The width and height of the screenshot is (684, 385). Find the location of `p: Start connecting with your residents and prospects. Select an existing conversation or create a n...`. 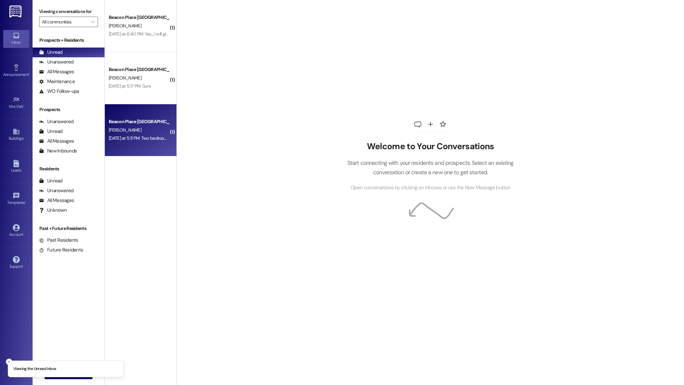

p: Start connecting with your residents and prospects. Select an existing conversation or create a n... is located at coordinates (430, 167).